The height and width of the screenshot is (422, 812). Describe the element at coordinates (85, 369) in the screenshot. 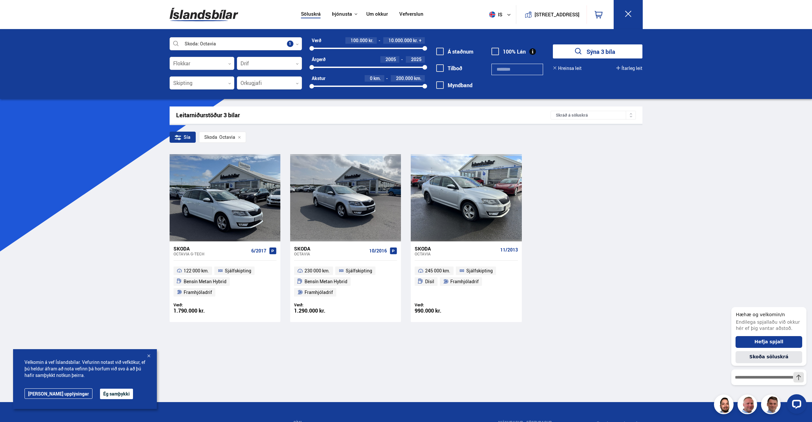

I see `span: Velkomin á vef Íslandsbílar. Vefurinn notast við vefkökur, ef þú heldur áfram að nota vefinn þá h...` at that location.